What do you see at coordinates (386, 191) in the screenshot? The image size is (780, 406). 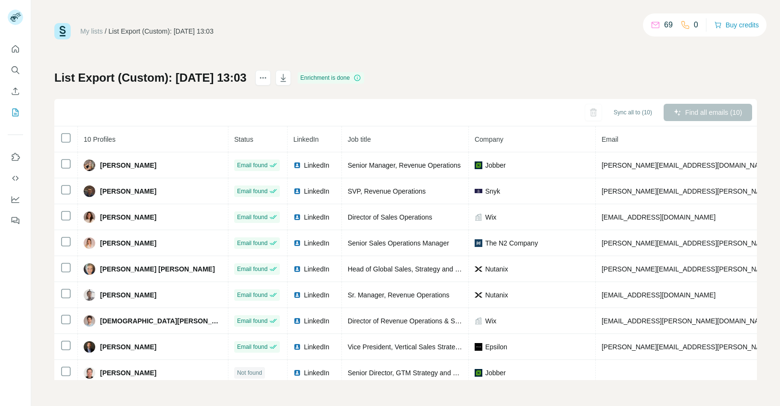 I see `span: SVP, Revenue Operations` at bounding box center [386, 191].